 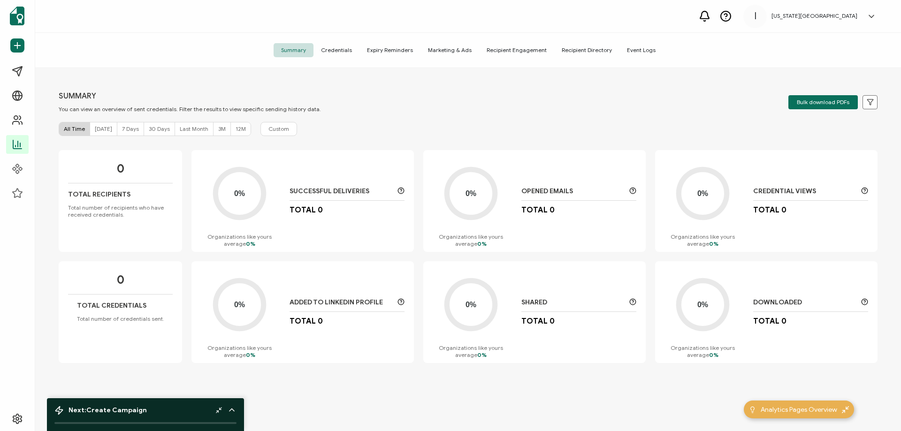 I want to click on p: Total number of credentials sent., so click(x=121, y=318).